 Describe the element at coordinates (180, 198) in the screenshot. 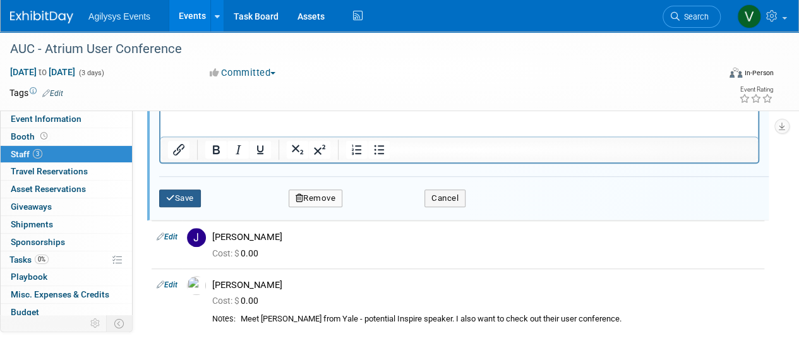

I see `button: Save` at that location.